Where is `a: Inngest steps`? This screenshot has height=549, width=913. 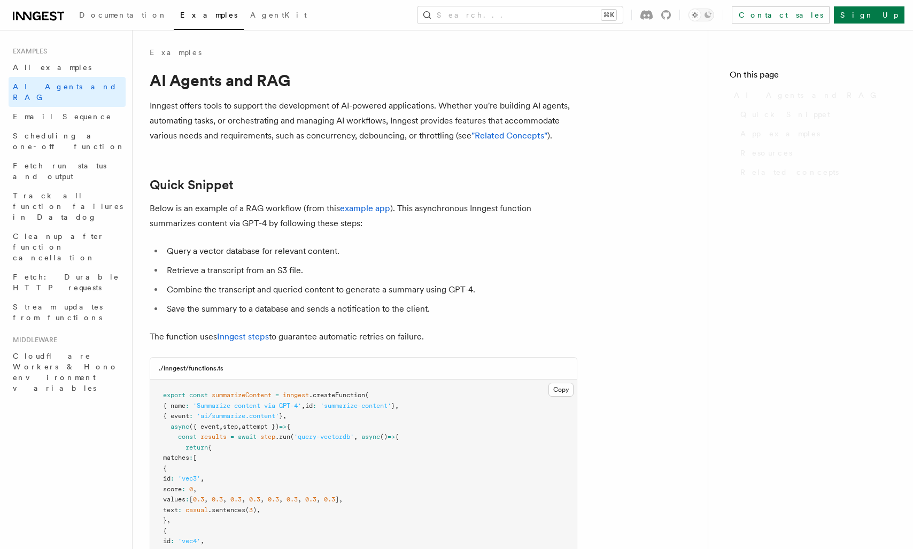 a: Inngest steps is located at coordinates (243, 336).